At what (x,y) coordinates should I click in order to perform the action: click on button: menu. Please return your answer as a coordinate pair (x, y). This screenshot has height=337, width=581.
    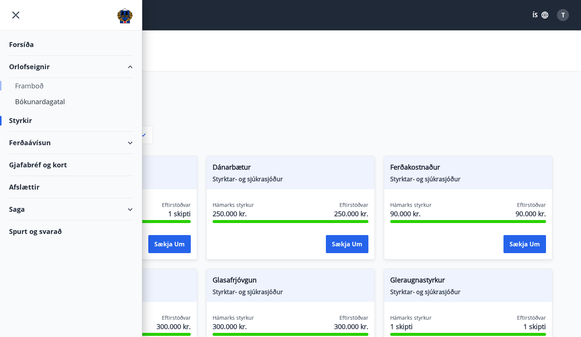
    Looking at the image, I should click on (16, 15).